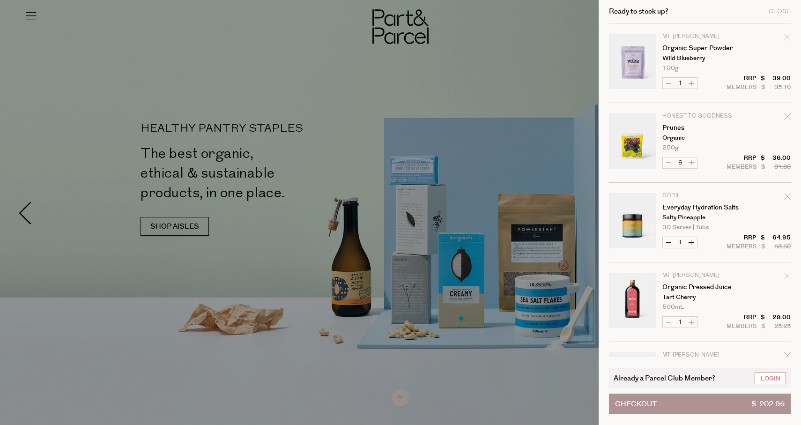 This screenshot has height=425, width=801. I want to click on div: Remove Prunes, so click(788, 118).